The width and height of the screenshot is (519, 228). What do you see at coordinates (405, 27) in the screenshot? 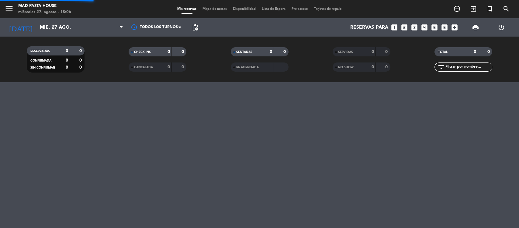
I see `i: looks_two` at bounding box center [405, 27].